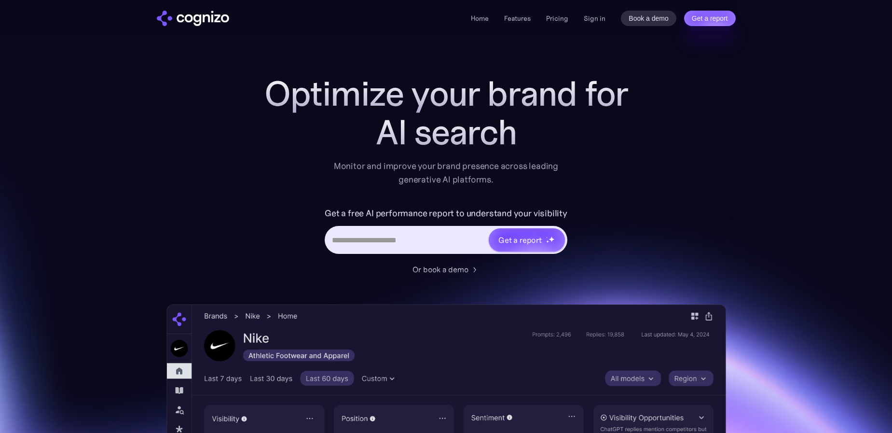 The width and height of the screenshot is (892, 433). Describe the element at coordinates (193, 18) in the screenshot. I see `a: home` at that location.